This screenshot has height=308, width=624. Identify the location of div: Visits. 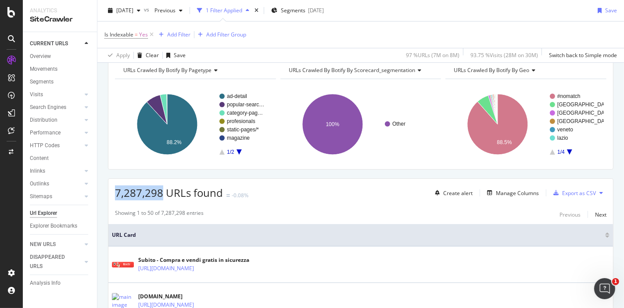
(36, 94).